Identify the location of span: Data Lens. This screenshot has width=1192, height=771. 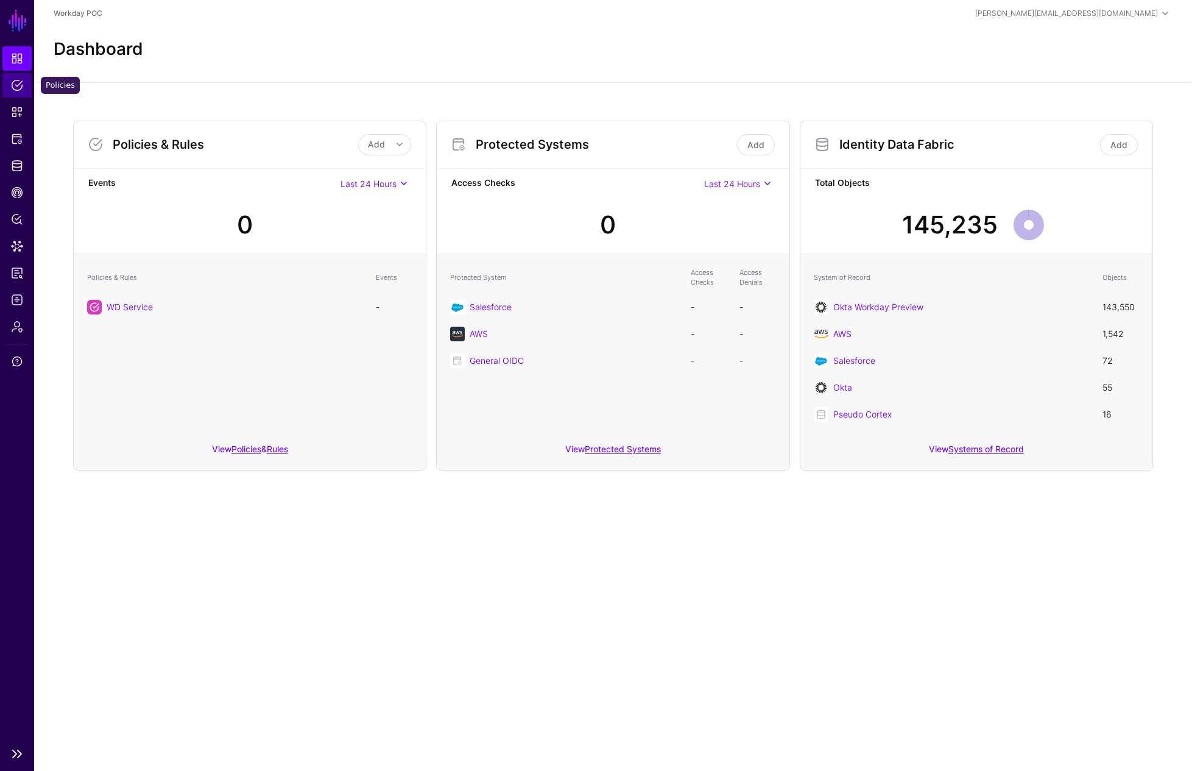
(17, 246).